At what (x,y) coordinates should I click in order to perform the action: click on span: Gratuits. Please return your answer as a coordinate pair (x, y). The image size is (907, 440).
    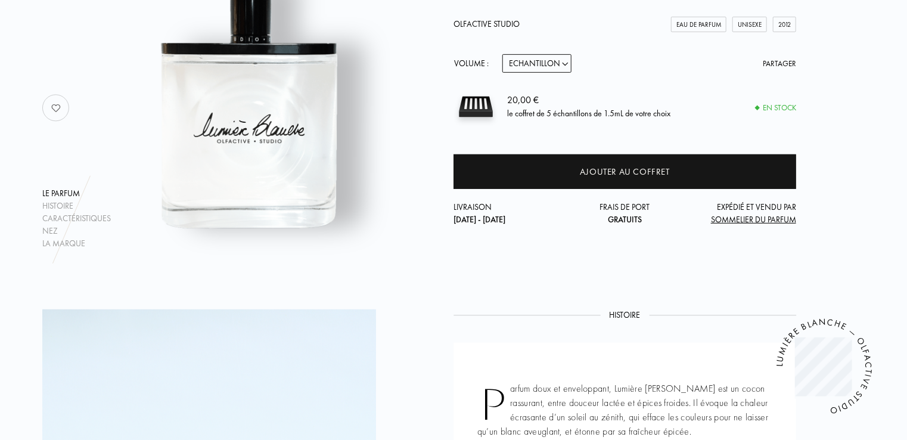
    Looking at the image, I should click on (624, 219).